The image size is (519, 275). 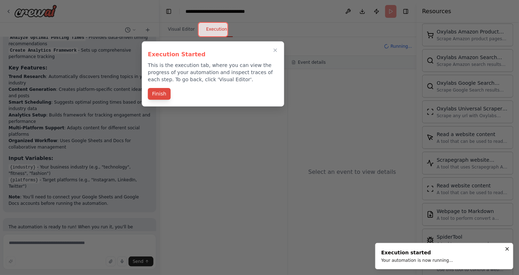 I want to click on h3: Execution Started, so click(x=213, y=54).